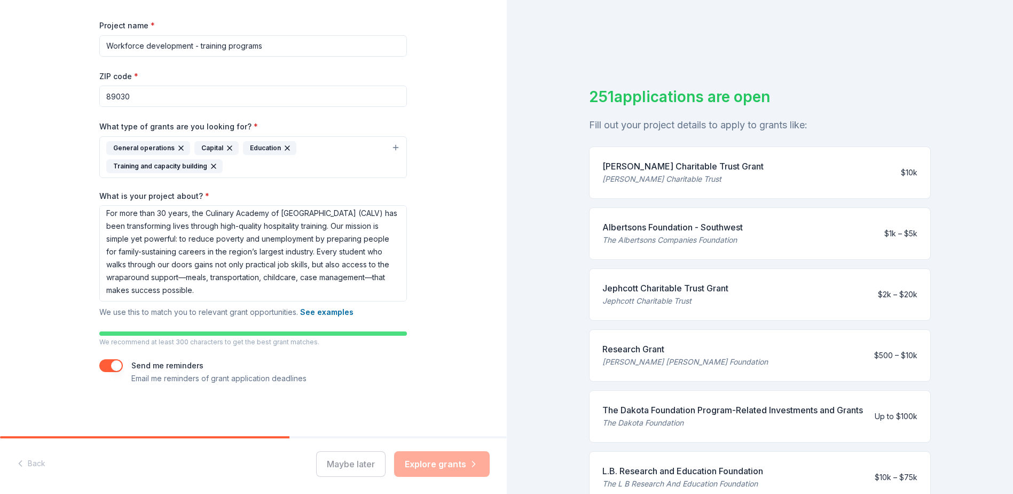  I want to click on div: Jephcott Charitable Trust, so click(666, 301).